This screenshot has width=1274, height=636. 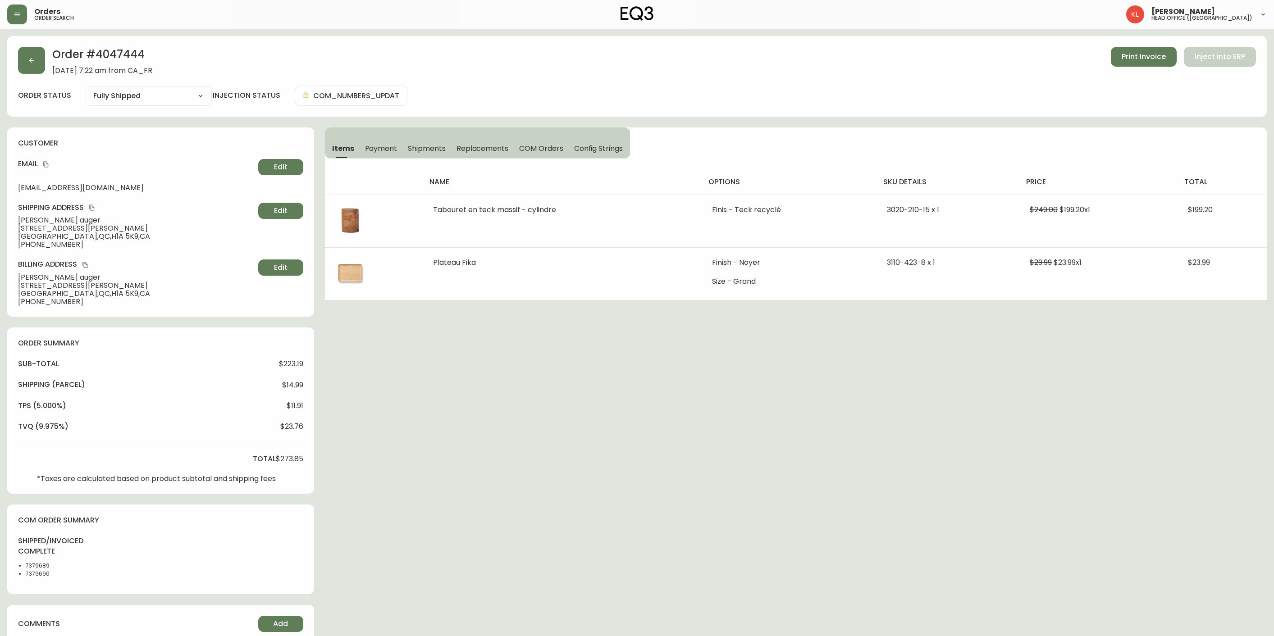 I want to click on h4: Billing Address, so click(x=136, y=264).